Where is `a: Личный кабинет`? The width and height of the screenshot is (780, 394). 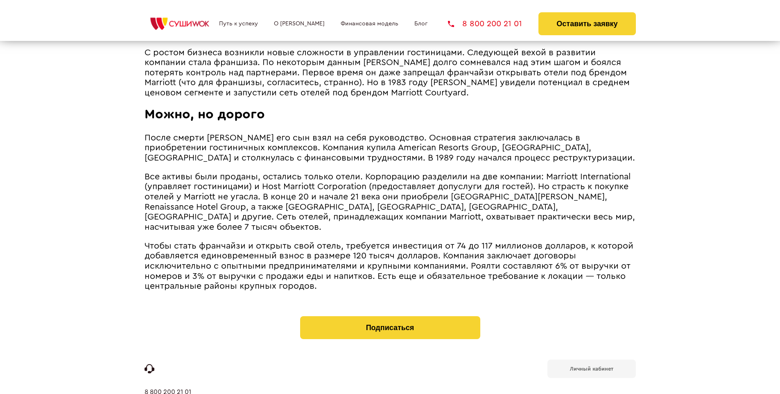 a: Личный кабинет is located at coordinates (592, 369).